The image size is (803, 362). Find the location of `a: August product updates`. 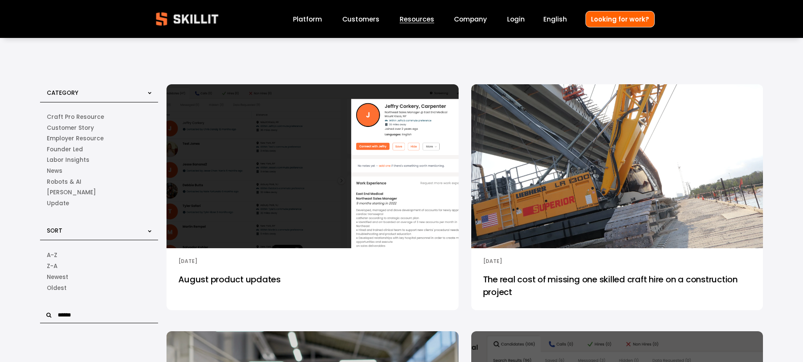

a: August product updates is located at coordinates (312, 288).